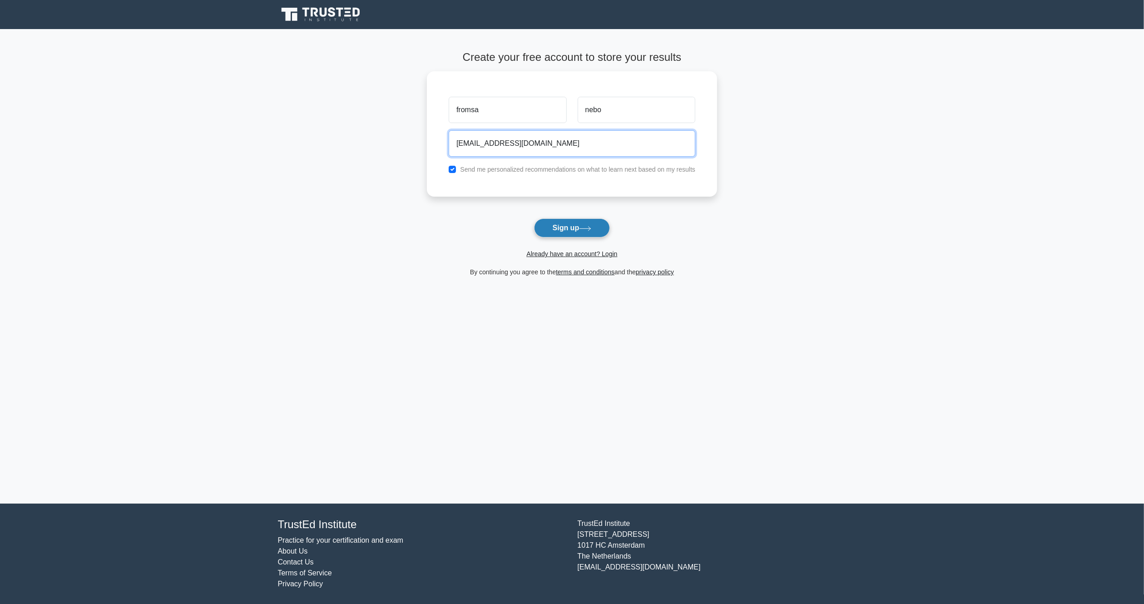  I want to click on input: Email, so click(572, 143).